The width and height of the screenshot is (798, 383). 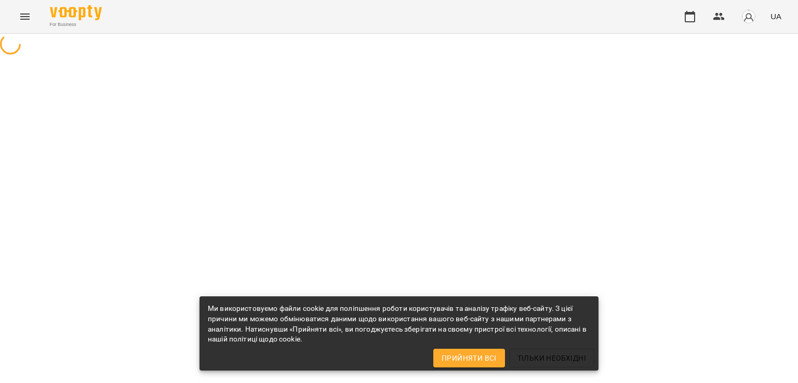 What do you see at coordinates (76, 24) in the screenshot?
I see `span: For Business` at bounding box center [76, 24].